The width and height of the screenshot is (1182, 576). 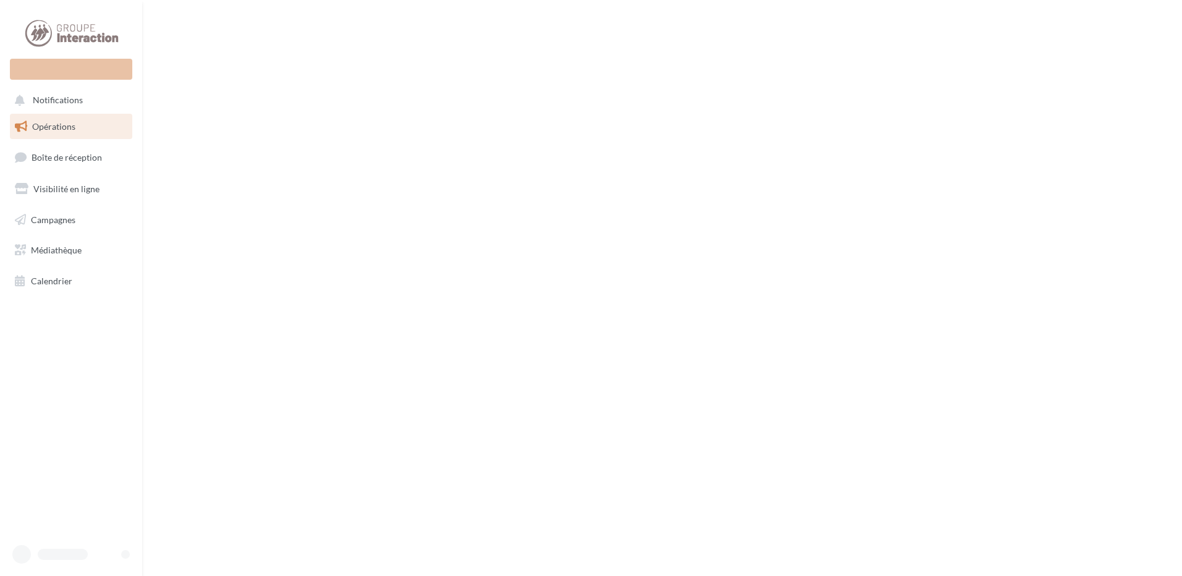 What do you see at coordinates (71, 281) in the screenshot?
I see `a: Calendrier` at bounding box center [71, 281].